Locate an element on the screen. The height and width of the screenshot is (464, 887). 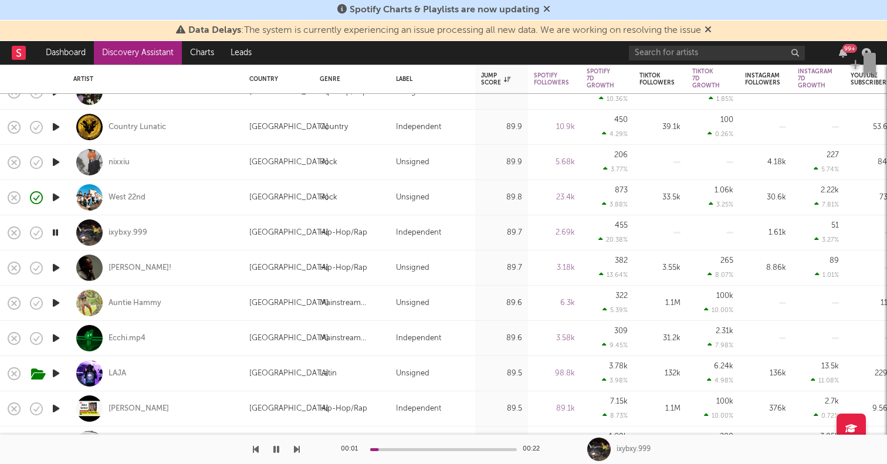
div: Spotify 7D Growth is located at coordinates (600, 79).